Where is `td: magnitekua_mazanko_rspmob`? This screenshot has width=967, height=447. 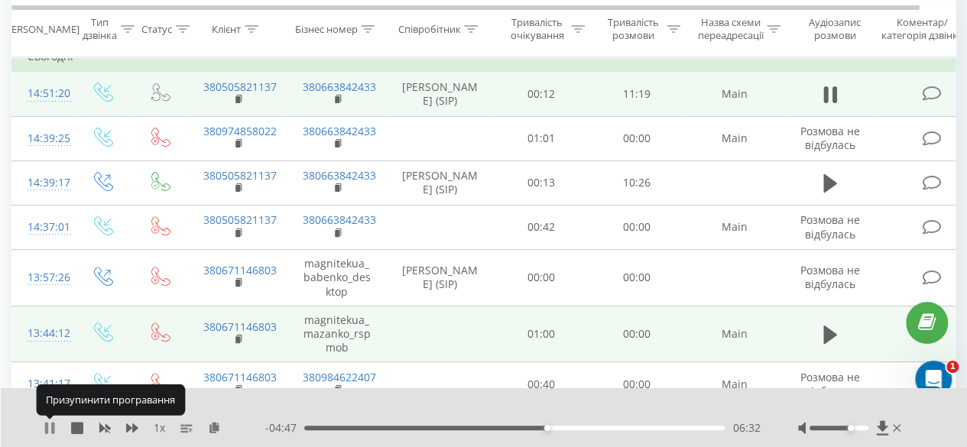
td: magnitekua_mazanko_rspmob is located at coordinates (337, 334).